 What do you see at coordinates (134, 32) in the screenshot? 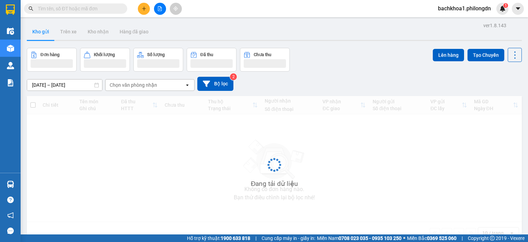
I see `button: Hàng đã giao` at bounding box center [134, 32].